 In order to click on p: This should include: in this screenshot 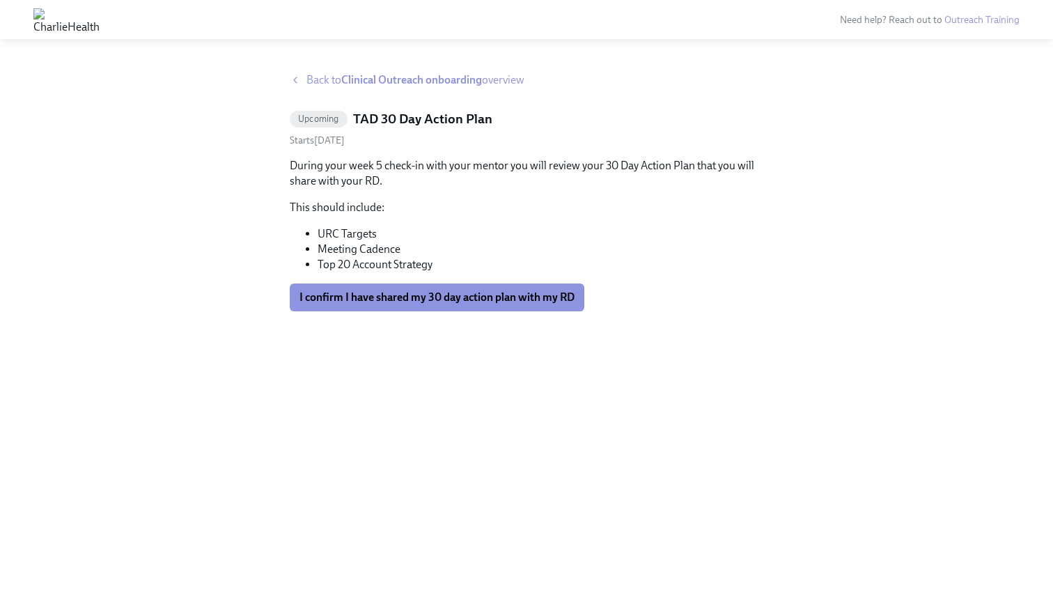, I will do `click(526, 207)`.